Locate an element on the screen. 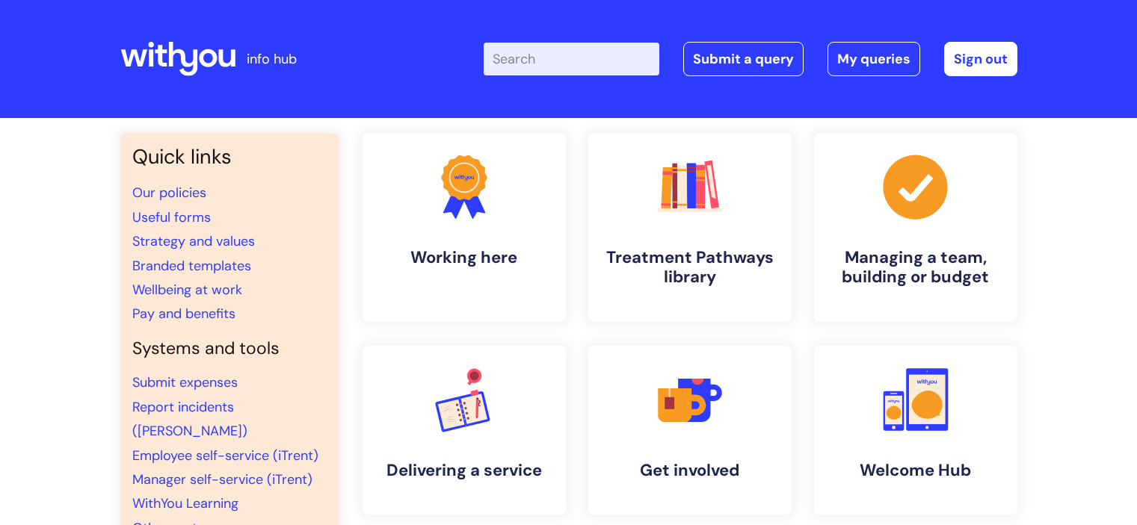  a: Pay and benefits is located at coordinates (184, 314).